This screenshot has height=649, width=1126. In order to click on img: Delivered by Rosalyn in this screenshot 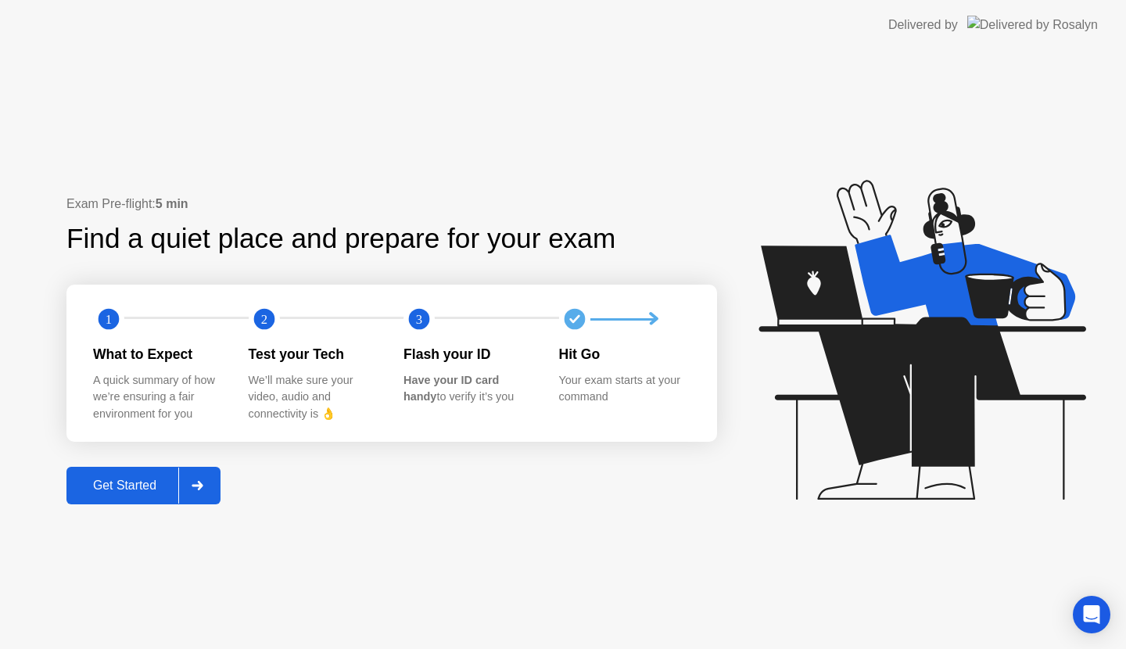, I will do `click(1032, 24)`.